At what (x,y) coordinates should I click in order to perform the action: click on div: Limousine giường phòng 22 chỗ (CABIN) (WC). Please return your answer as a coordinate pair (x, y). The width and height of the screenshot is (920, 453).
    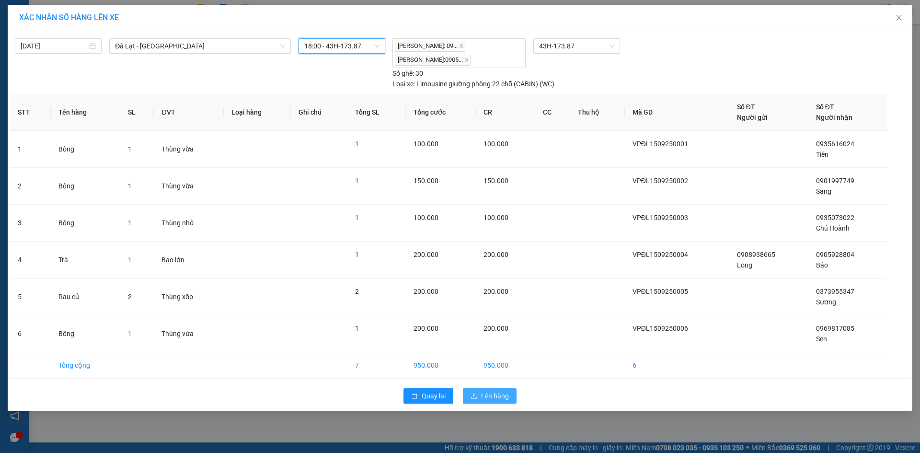
    Looking at the image, I should click on (474, 84).